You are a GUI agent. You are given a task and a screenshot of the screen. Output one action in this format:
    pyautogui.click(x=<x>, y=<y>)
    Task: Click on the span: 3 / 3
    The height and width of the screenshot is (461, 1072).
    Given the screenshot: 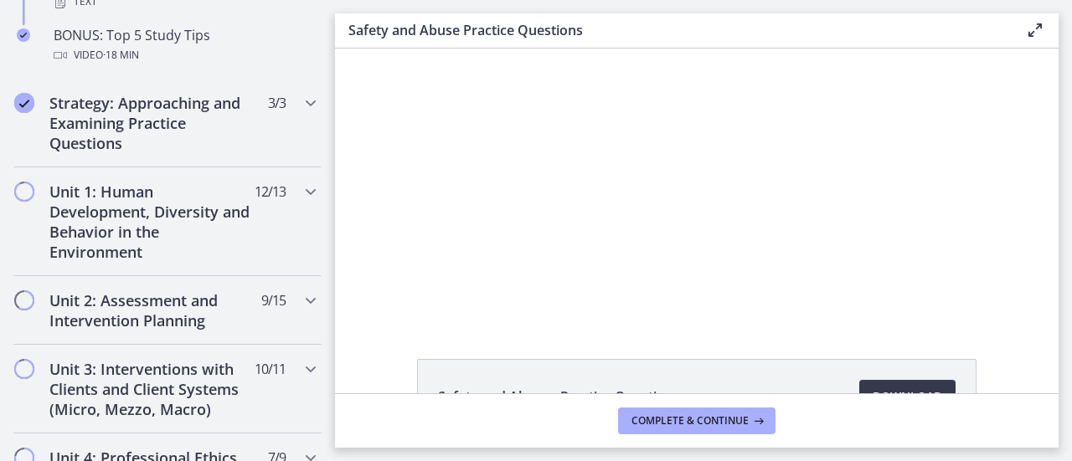 What is the action you would take?
    pyautogui.click(x=276, y=103)
    